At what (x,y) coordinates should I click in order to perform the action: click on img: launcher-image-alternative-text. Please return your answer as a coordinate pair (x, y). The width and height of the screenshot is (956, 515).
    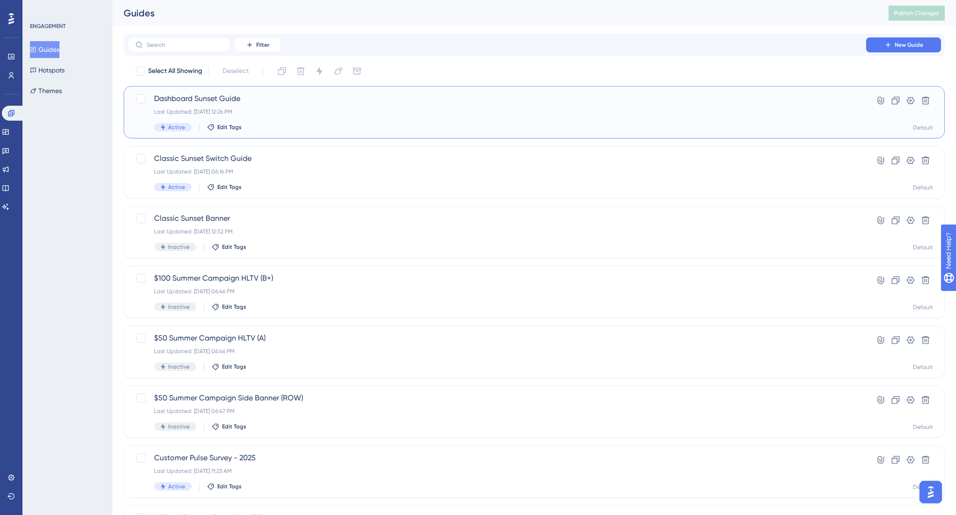
    Looking at the image, I should click on (14, 14).